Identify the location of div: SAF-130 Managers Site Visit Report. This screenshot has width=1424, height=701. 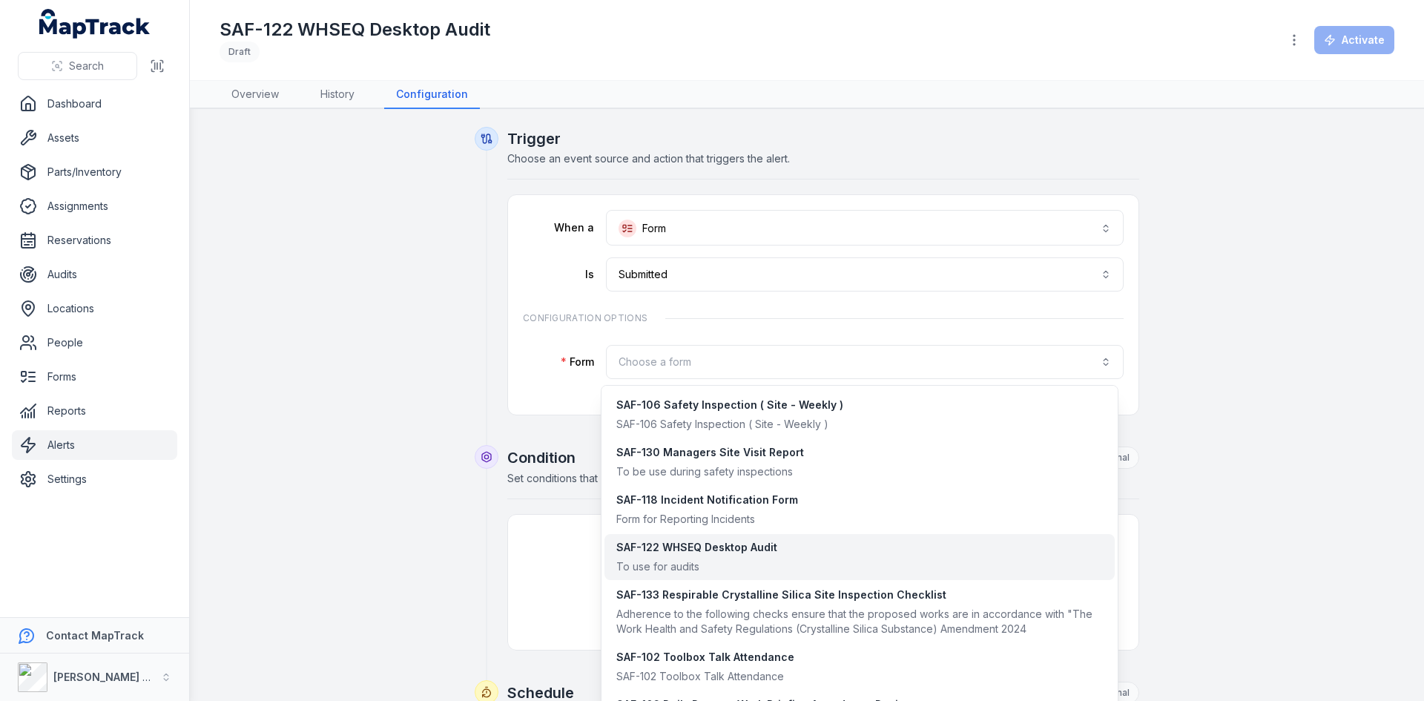
(710, 452).